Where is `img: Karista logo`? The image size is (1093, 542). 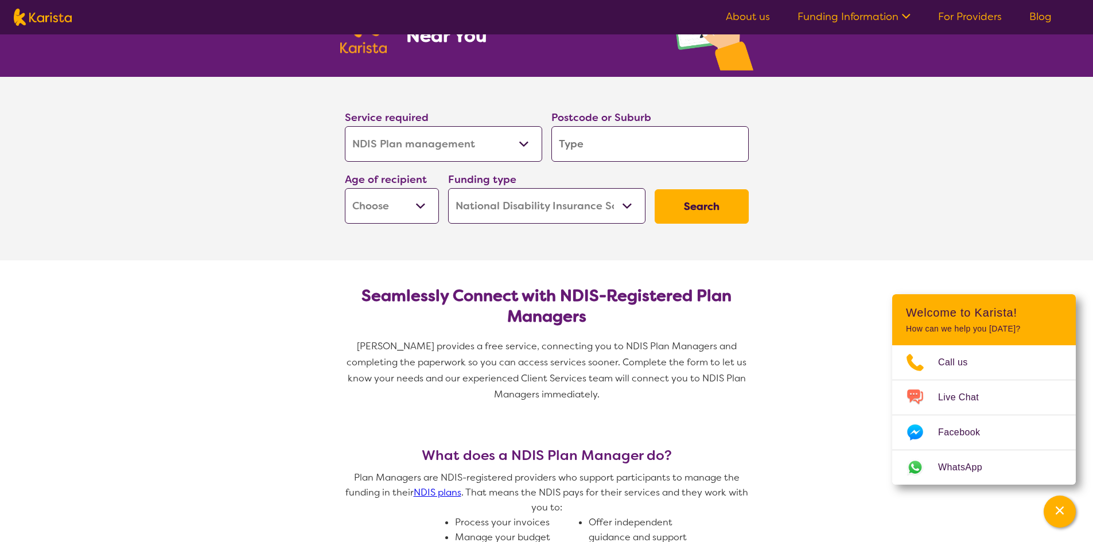 img: Karista logo is located at coordinates (42, 17).